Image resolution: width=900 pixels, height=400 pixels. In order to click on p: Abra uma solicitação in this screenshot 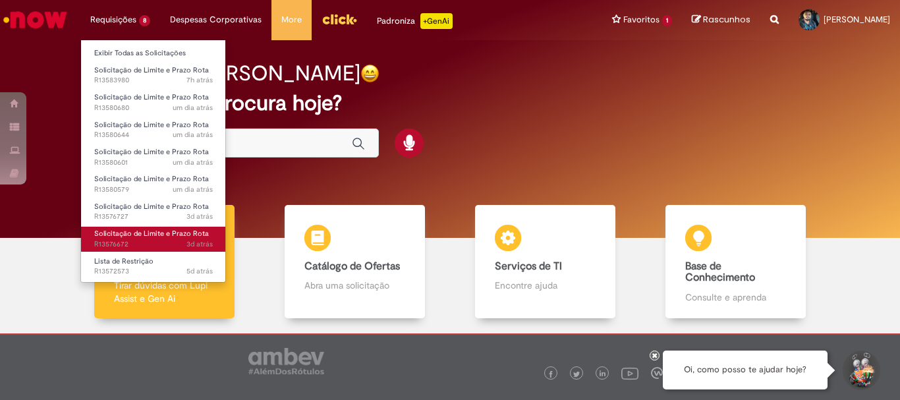, I will do `click(354, 285)`.